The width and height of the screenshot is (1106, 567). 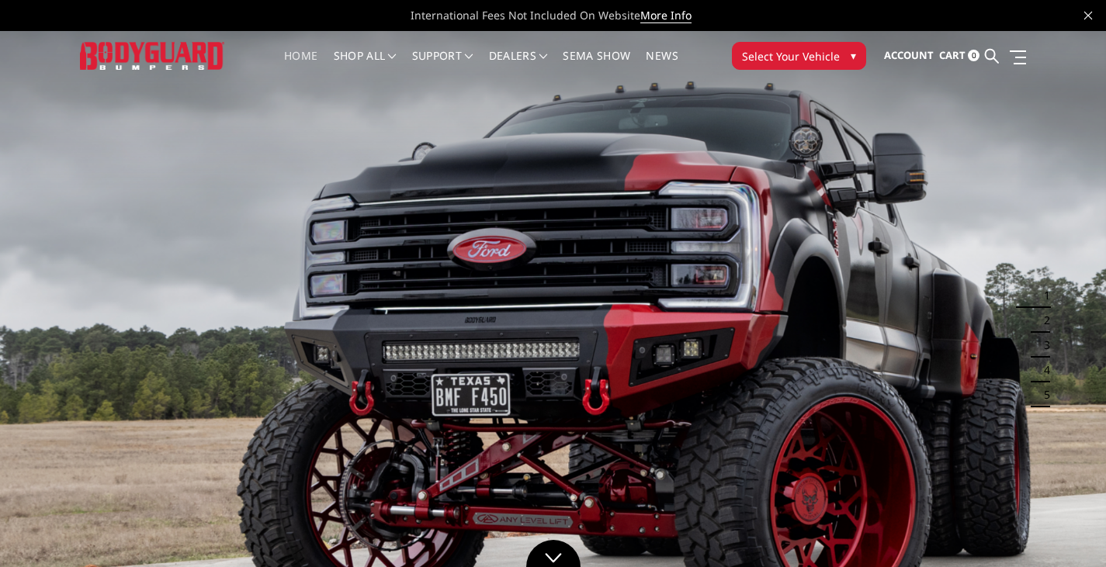 I want to click on button: 5 of 5, so click(x=1042, y=395).